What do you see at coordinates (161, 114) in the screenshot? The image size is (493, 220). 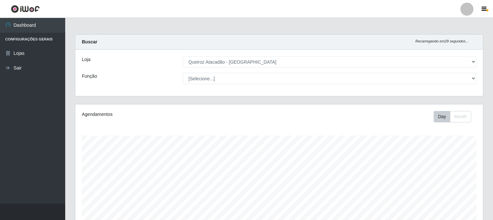 I see `div: Agendamentos` at bounding box center [161, 114].